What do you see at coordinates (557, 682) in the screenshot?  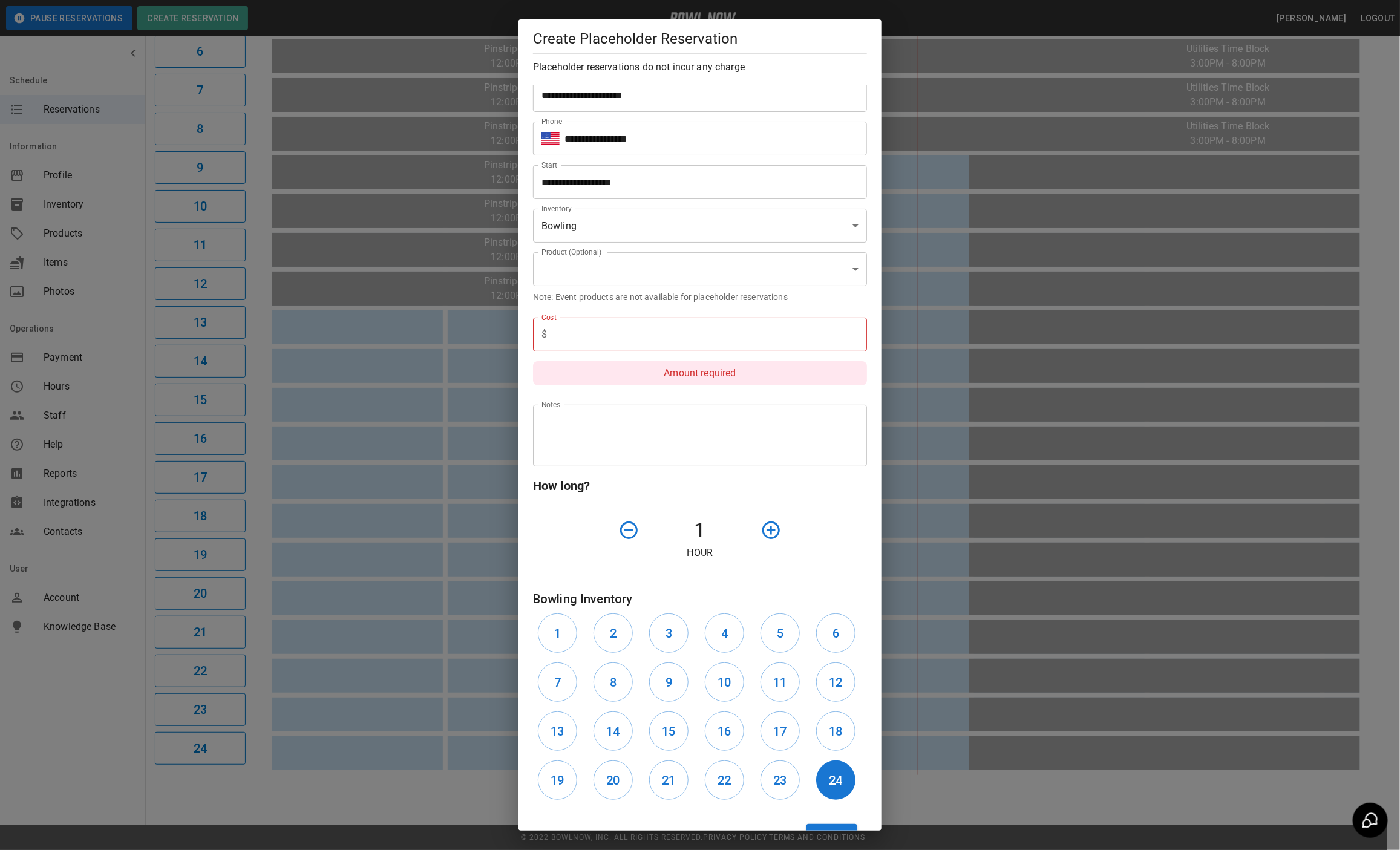 I see `h6: 7` at bounding box center [557, 682].